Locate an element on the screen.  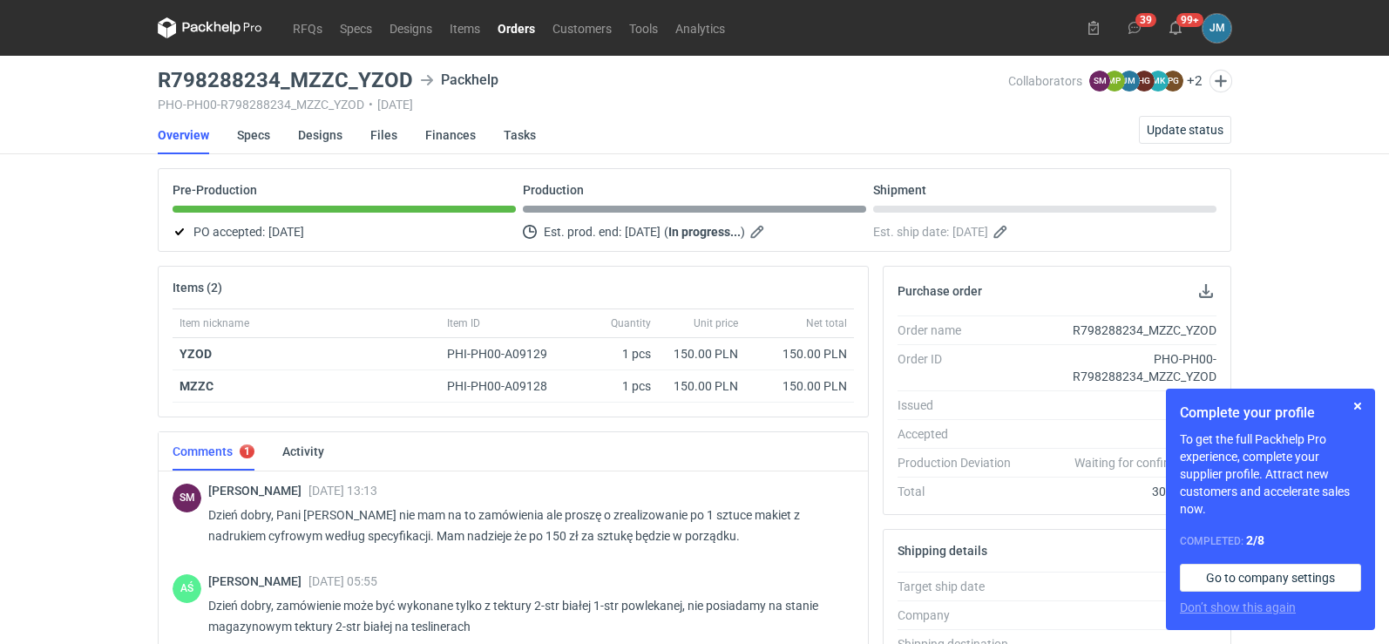
div: Est. prod. end: is located at coordinates (695, 232).